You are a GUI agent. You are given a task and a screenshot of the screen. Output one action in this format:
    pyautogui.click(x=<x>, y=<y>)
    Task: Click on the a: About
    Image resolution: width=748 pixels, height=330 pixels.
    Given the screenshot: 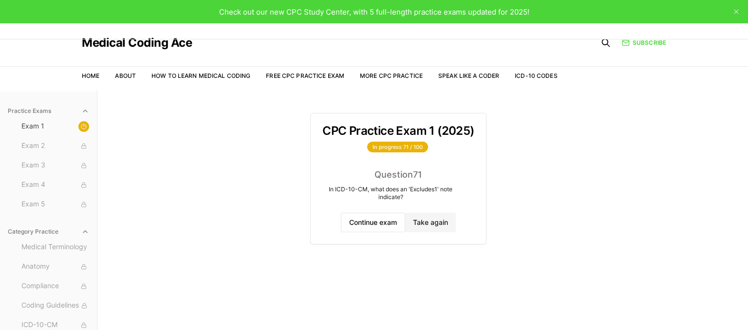 What is the action you would take?
    pyautogui.click(x=125, y=76)
    